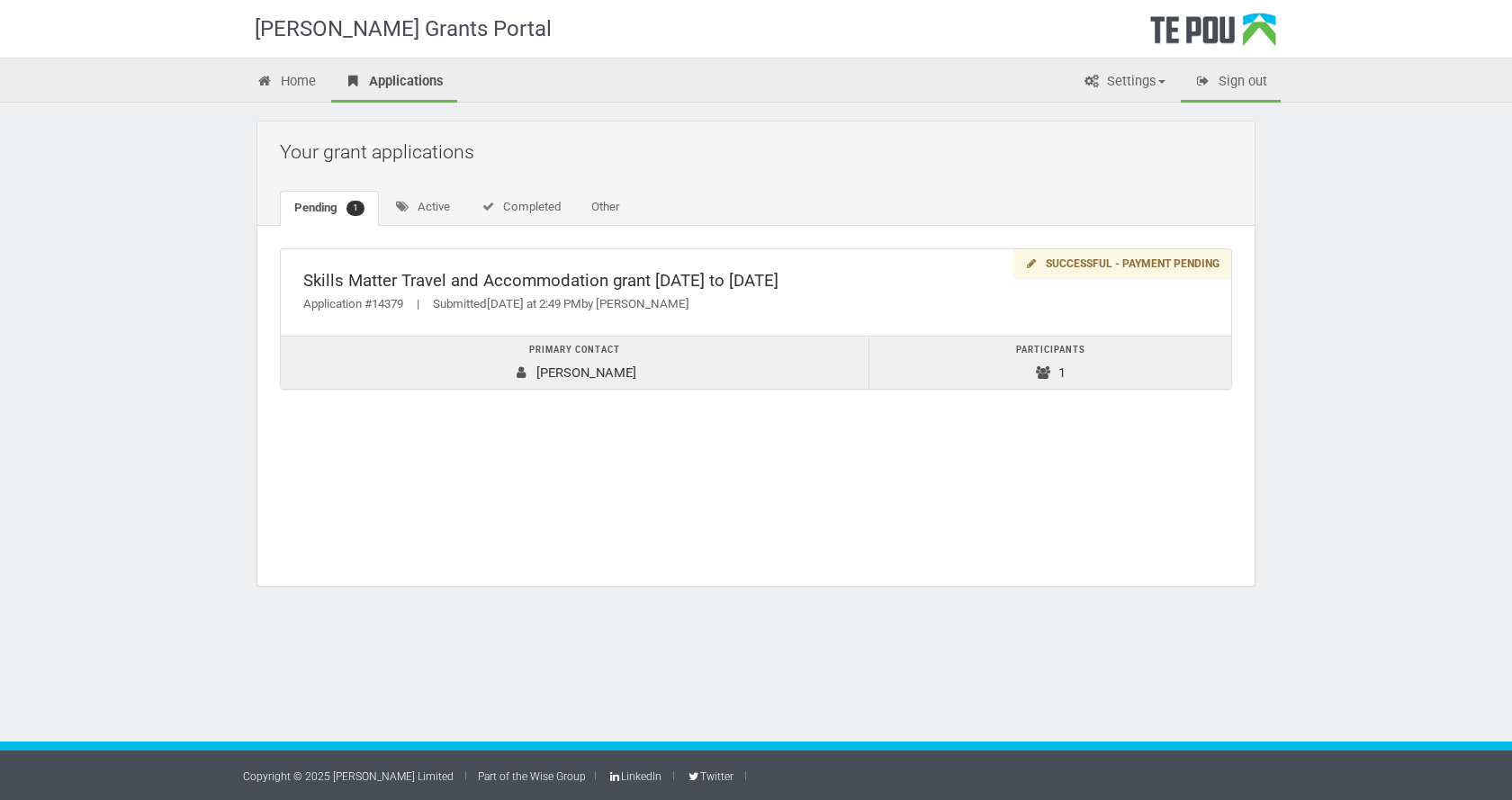 The height and width of the screenshot is (800, 1512). I want to click on a: LinkedIn, so click(635, 776).